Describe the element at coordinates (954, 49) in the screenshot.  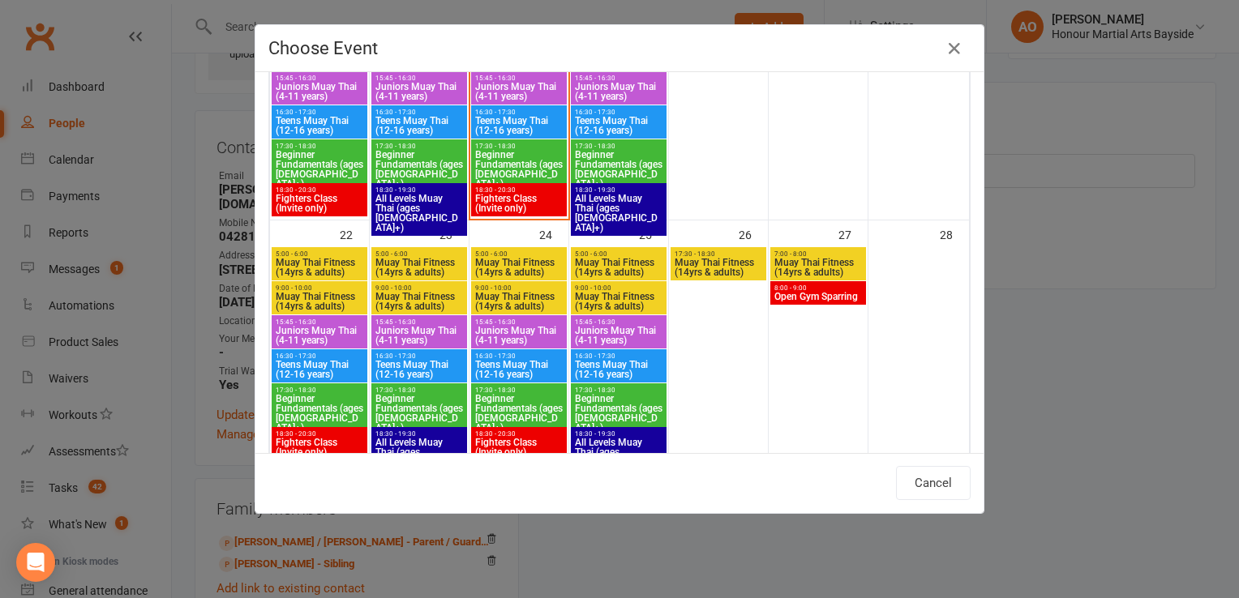
I see `button: Close` at that location.